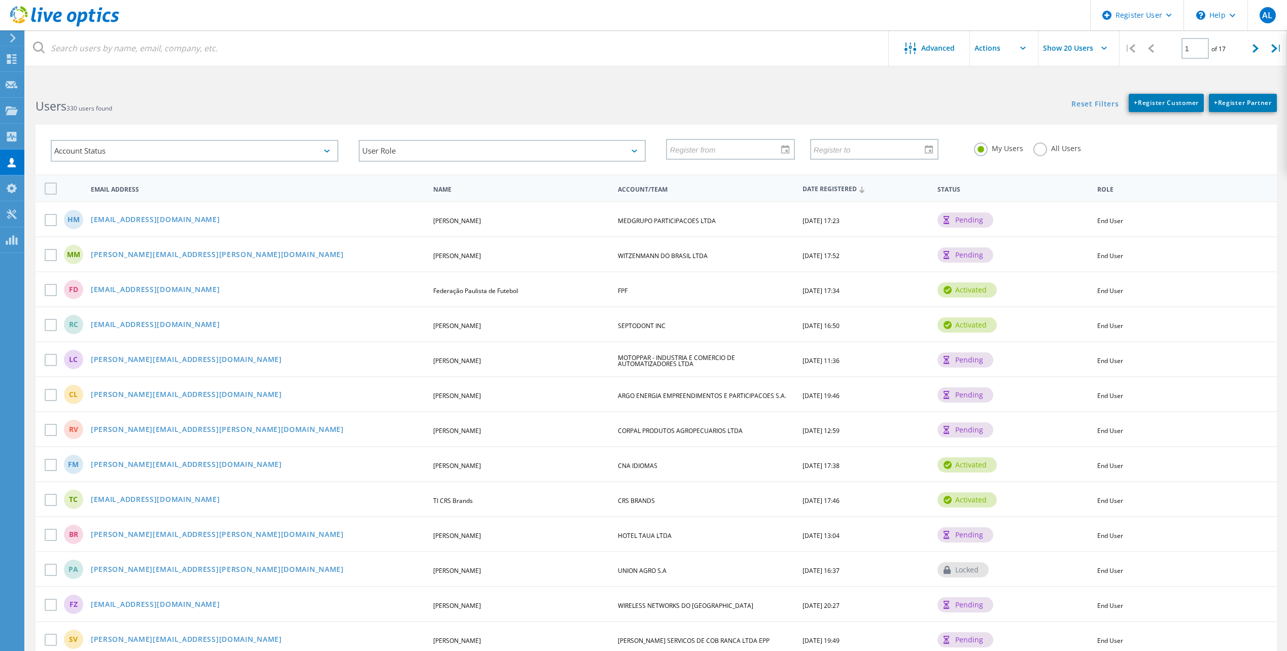 The width and height of the screenshot is (1287, 651). I want to click on span: CL, so click(73, 395).